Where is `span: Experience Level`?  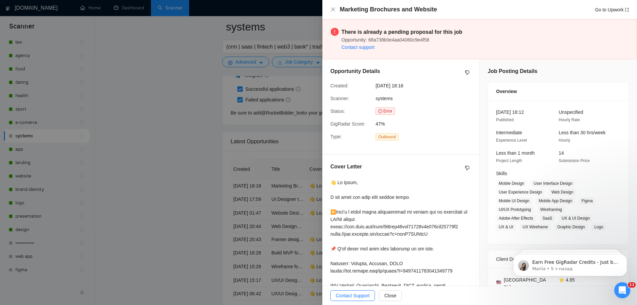 span: Experience Level is located at coordinates (512, 140).